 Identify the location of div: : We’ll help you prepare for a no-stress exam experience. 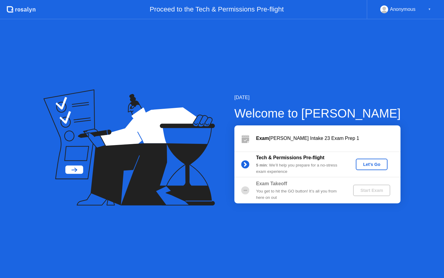
(299, 168).